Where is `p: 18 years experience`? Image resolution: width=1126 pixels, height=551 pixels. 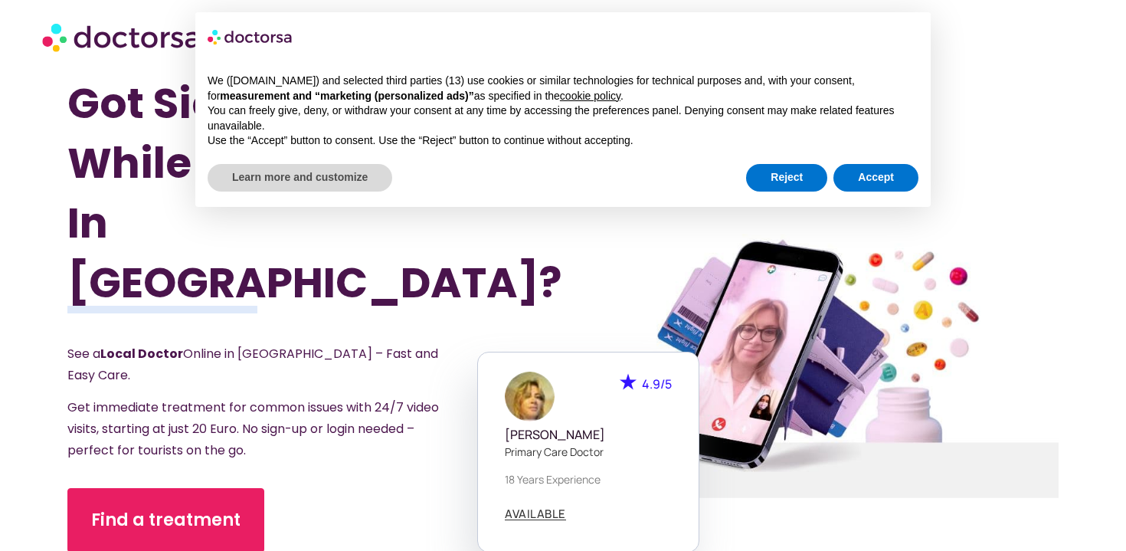
p: 18 years experience is located at coordinates (588, 479).